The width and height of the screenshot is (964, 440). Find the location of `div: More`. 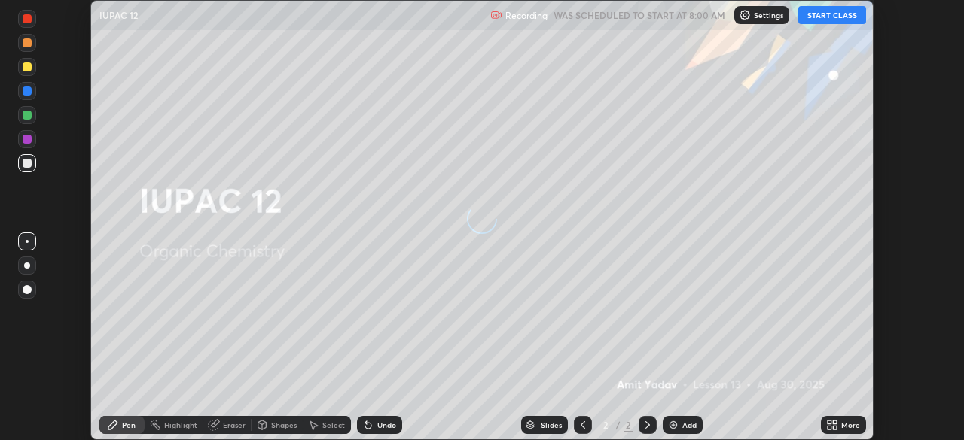

div: More is located at coordinates (850, 425).